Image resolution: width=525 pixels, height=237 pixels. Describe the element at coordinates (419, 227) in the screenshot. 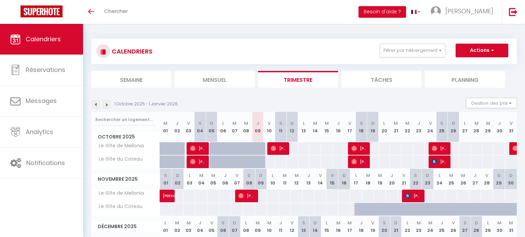

I see `th: 23` at that location.